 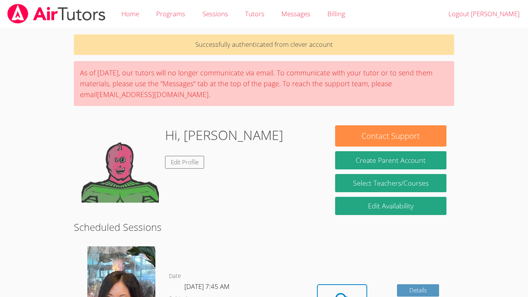 What do you see at coordinates (391, 206) in the screenshot?
I see `a: Edit Availability` at bounding box center [391, 206].